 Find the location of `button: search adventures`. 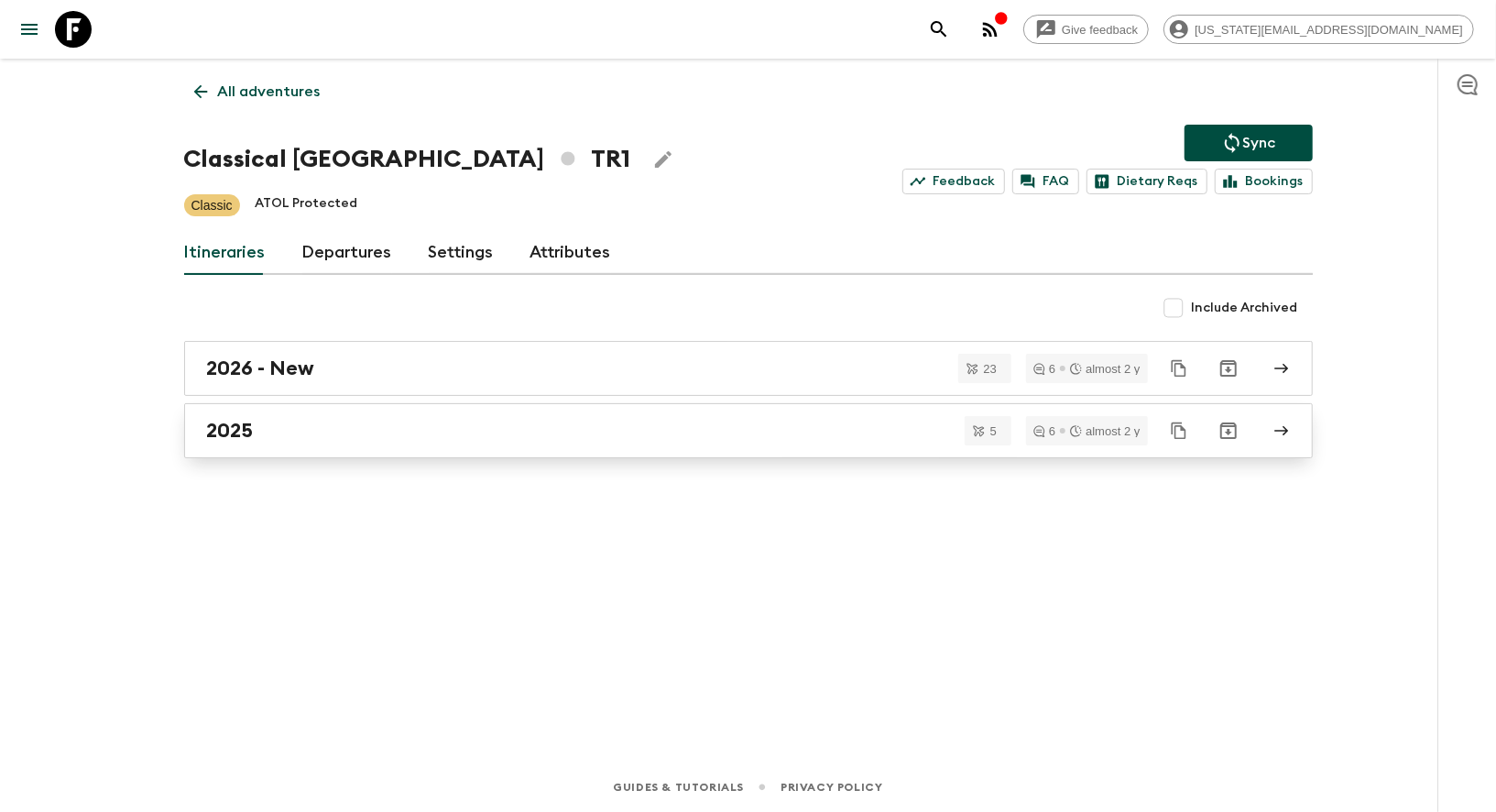

button: search adventures is located at coordinates (939, 30).